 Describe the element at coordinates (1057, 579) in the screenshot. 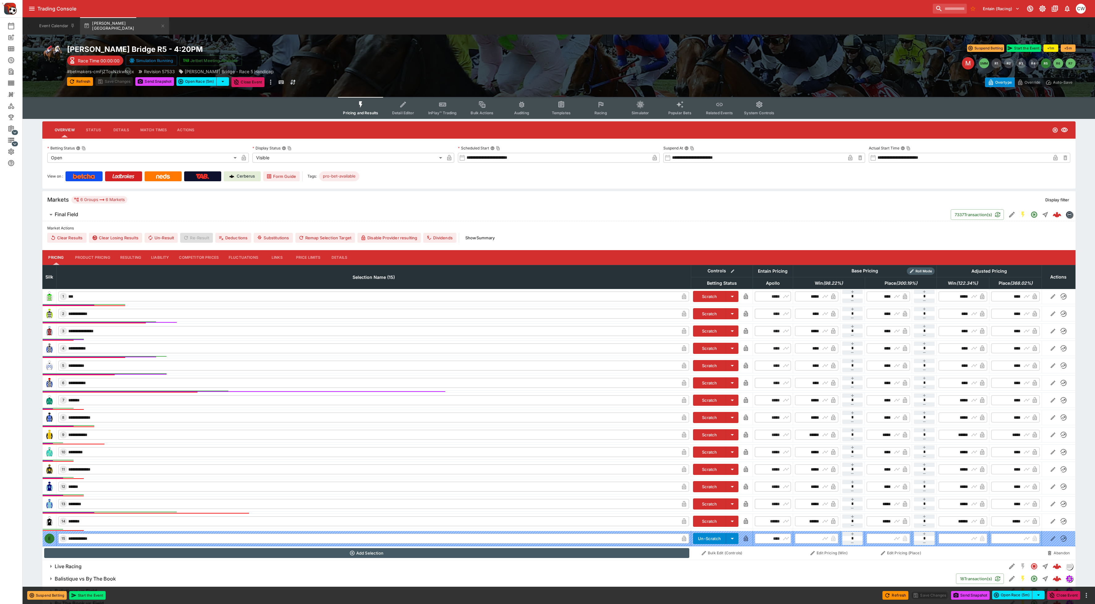

I see `div: e887e81a-fafd-4c2f-af7b-b6e6066f6799` at that location.